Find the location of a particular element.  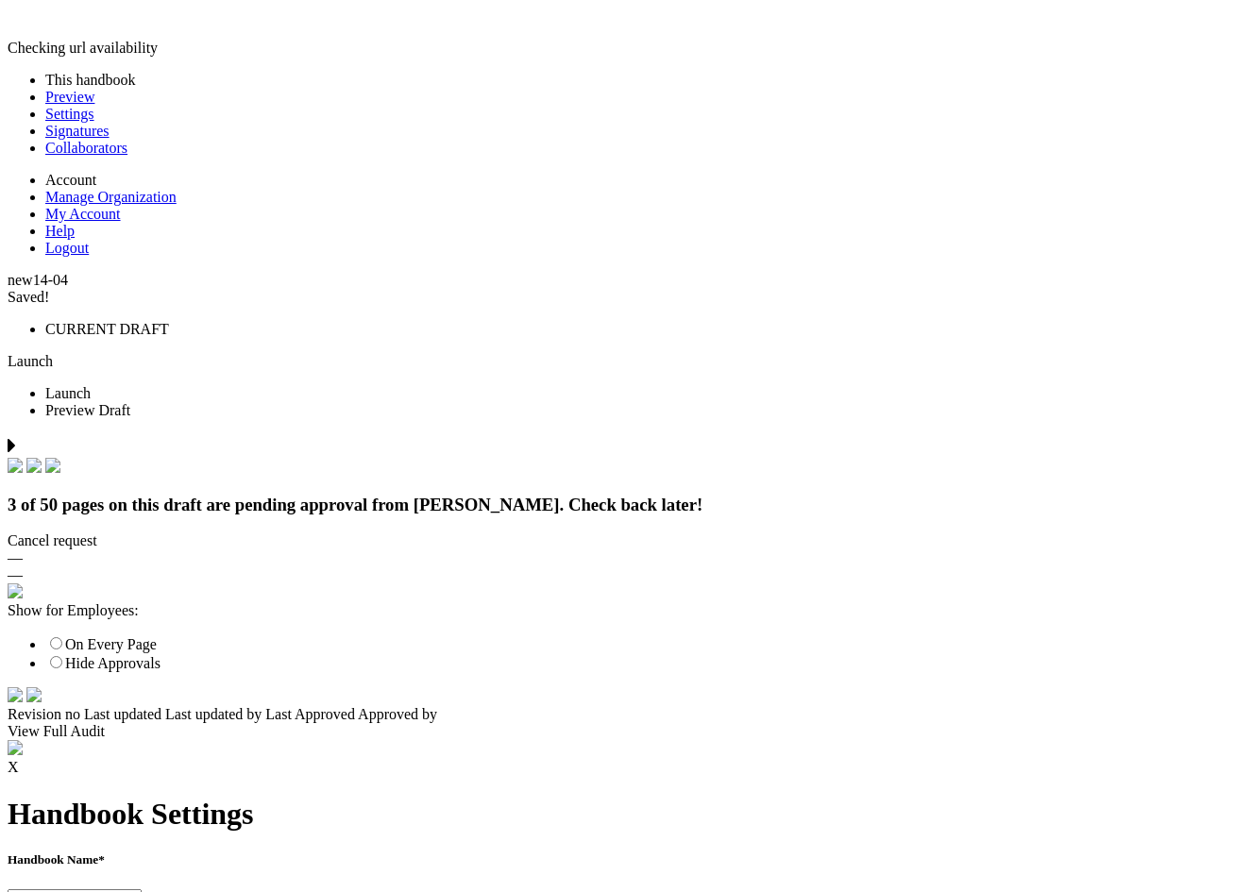

span: Last updated is located at coordinates (123, 714).